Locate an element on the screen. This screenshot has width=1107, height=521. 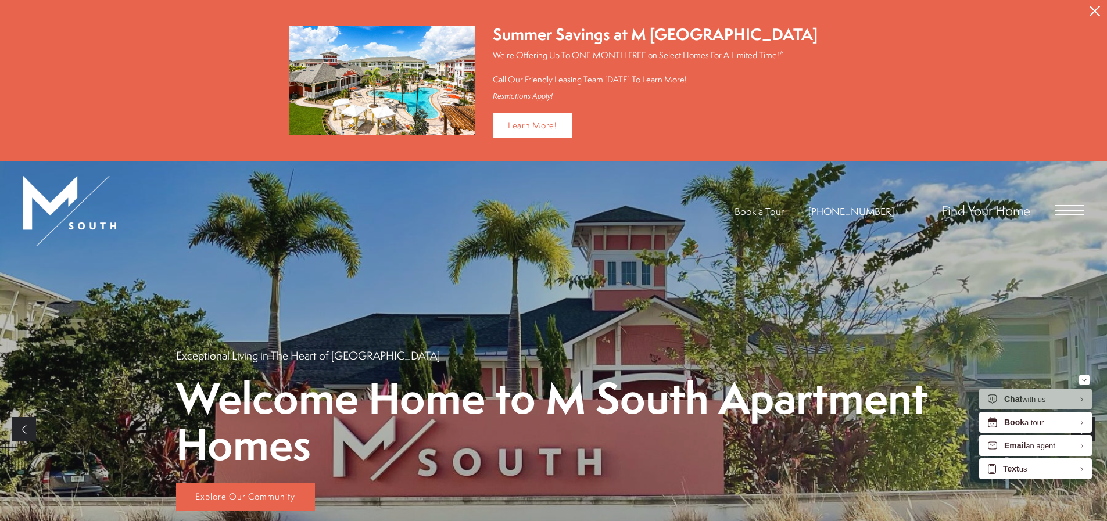
a: Call Us at 813-570-8014 is located at coordinates (851, 211).